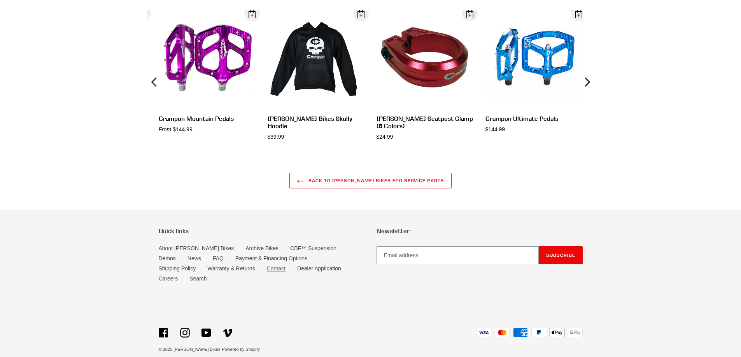 The height and width of the screenshot is (357, 741). I want to click on a: Search, so click(198, 279).